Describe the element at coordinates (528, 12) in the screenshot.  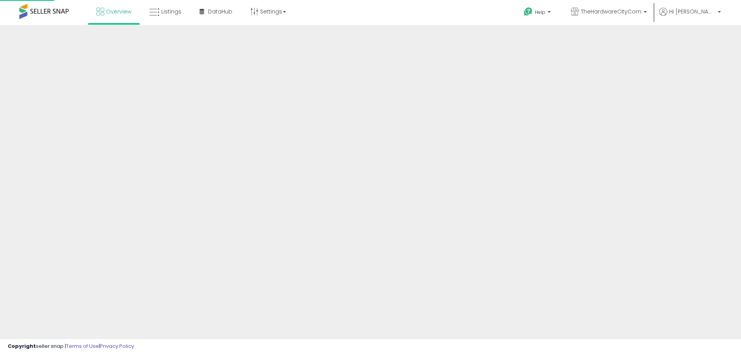
I see `i: Get Help` at that location.